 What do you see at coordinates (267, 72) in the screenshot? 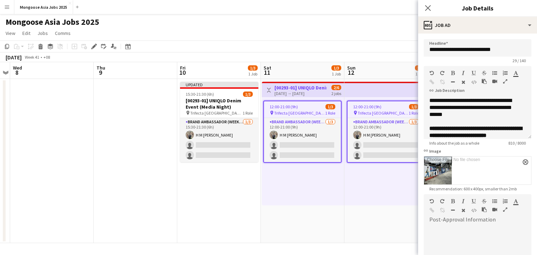
I see `span: 11` at bounding box center [267, 72].